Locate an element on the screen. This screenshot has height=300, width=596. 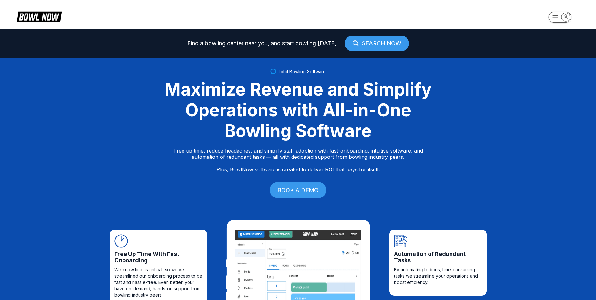
div: Maximize Revenue and Simplify Operations with All-in-One Bowling Software is located at coordinates (298, 110).